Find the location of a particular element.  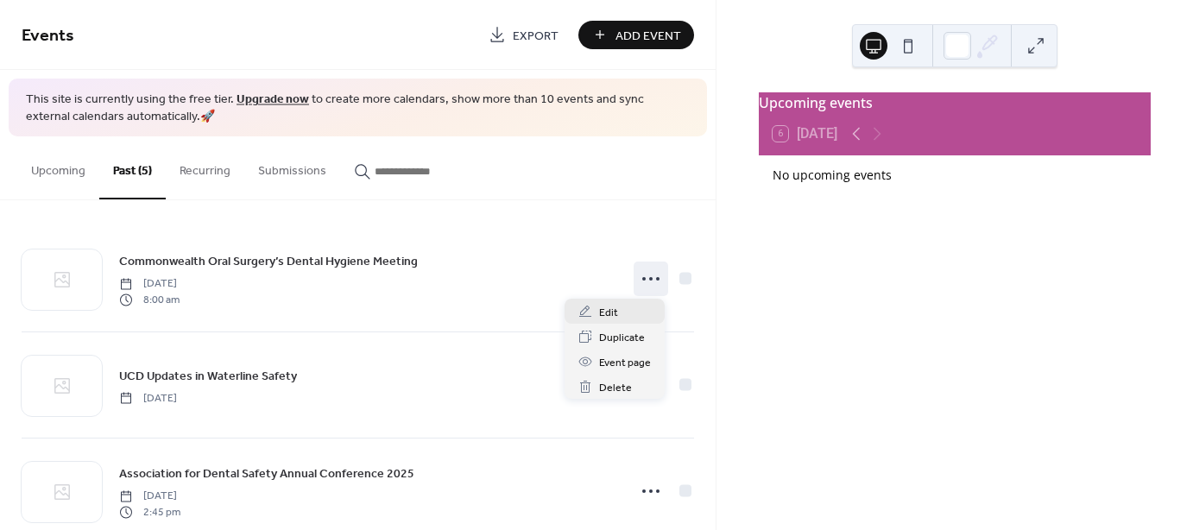

div: Upcoming events is located at coordinates (955, 103).